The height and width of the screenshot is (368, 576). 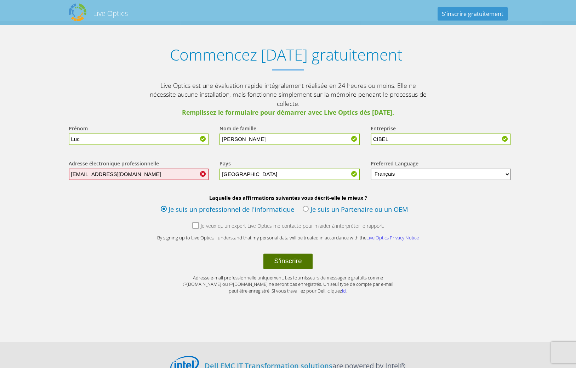 What do you see at coordinates (288, 261) in the screenshot?
I see `button: S'inscrire` at bounding box center [288, 261].